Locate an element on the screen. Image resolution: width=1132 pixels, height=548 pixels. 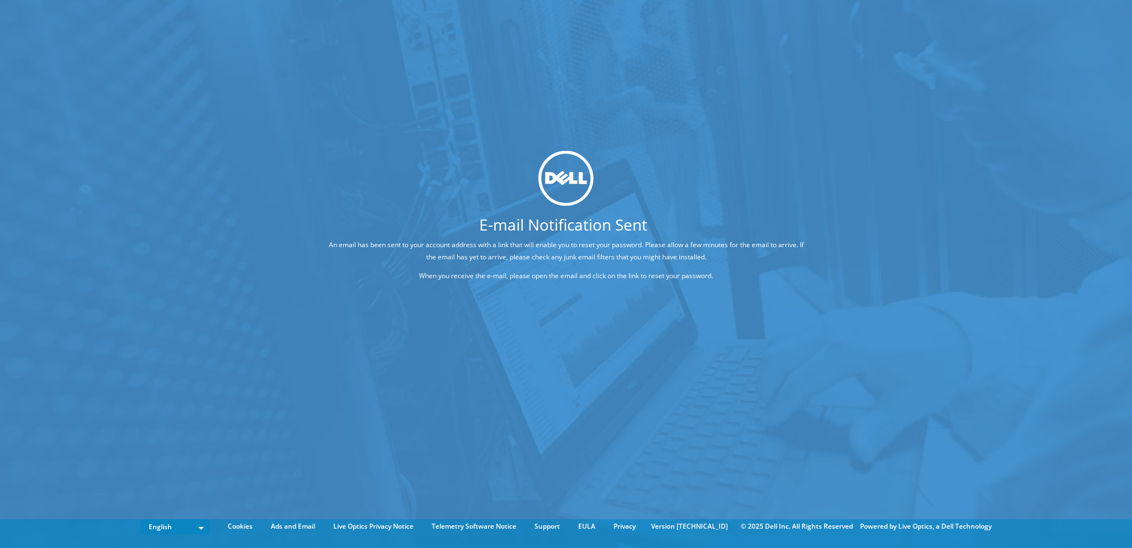
a: Cookies is located at coordinates (240, 526).